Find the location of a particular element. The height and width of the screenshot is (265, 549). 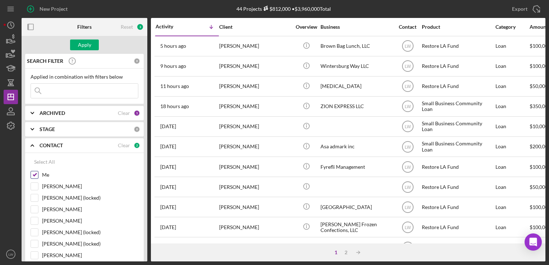

div: New Project is located at coordinates (54, 9).